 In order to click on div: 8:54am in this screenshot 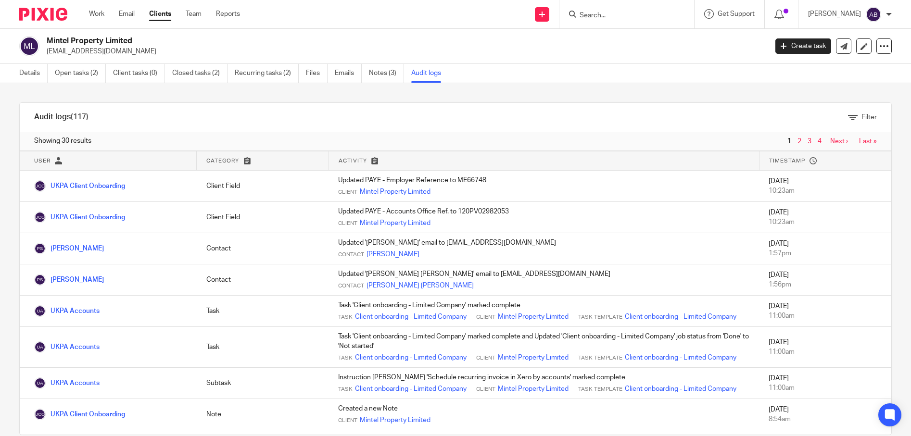, I will do `click(825, 419)`.